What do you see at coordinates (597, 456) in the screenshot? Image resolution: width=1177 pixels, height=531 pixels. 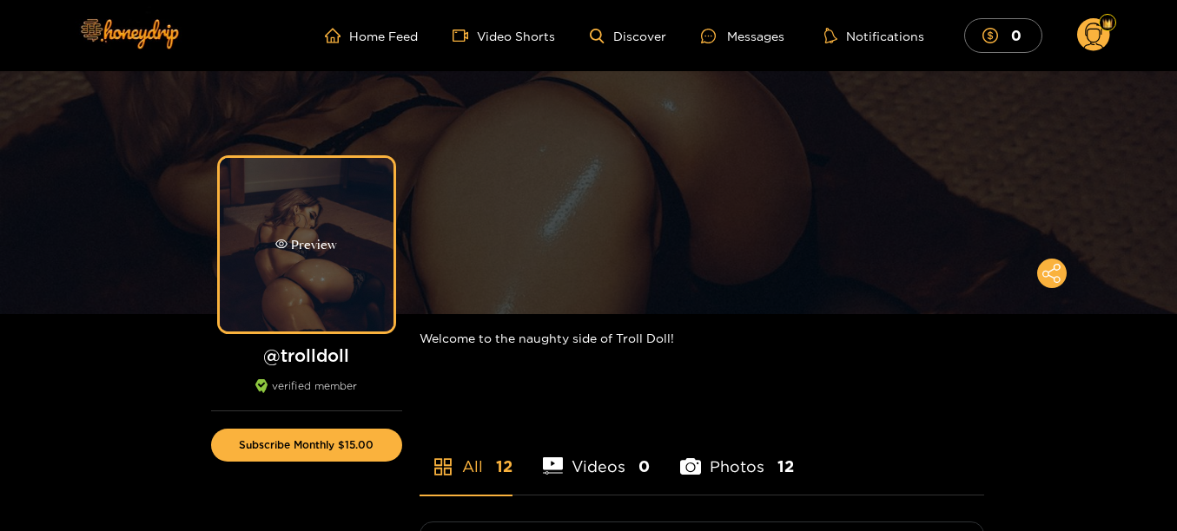 I see `li: Videos` at bounding box center [597, 456].